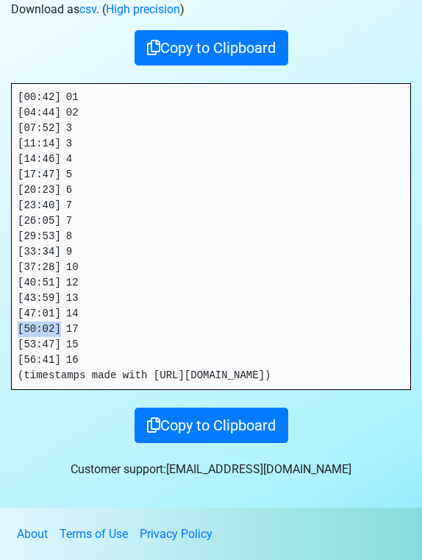 The height and width of the screenshot is (560, 422). What do you see at coordinates (93, 533) in the screenshot?
I see `a: Terms of Use` at bounding box center [93, 533].